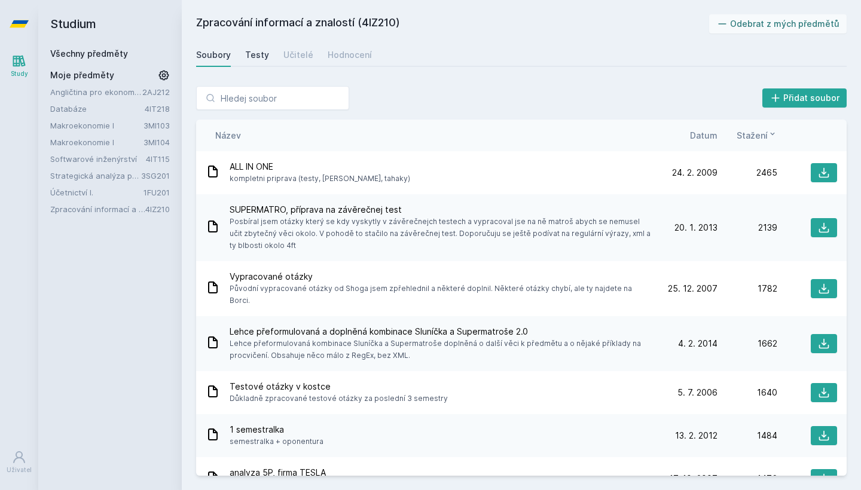  What do you see at coordinates (228, 135) in the screenshot?
I see `span: Název` at bounding box center [228, 135].